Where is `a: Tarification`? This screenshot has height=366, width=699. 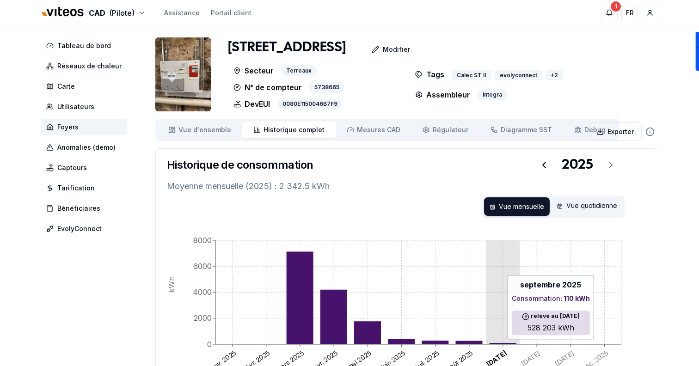
a: Tarification is located at coordinates (86, 188).